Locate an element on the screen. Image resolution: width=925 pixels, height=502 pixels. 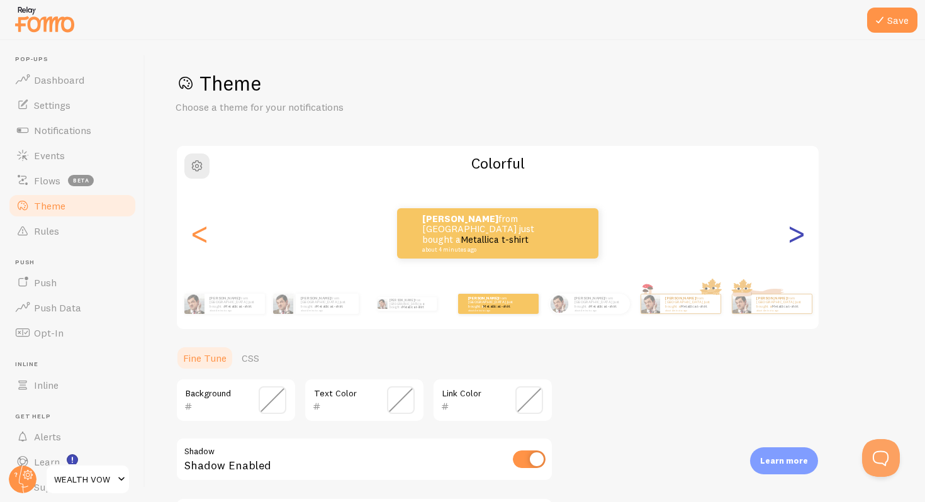
span: Get Help is located at coordinates (76, 417).